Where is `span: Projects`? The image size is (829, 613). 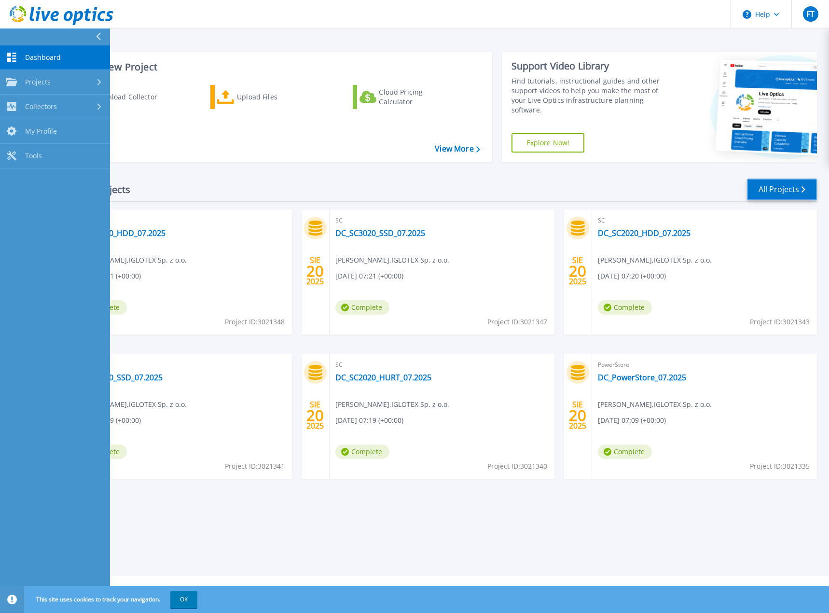 span: Projects is located at coordinates (38, 82).